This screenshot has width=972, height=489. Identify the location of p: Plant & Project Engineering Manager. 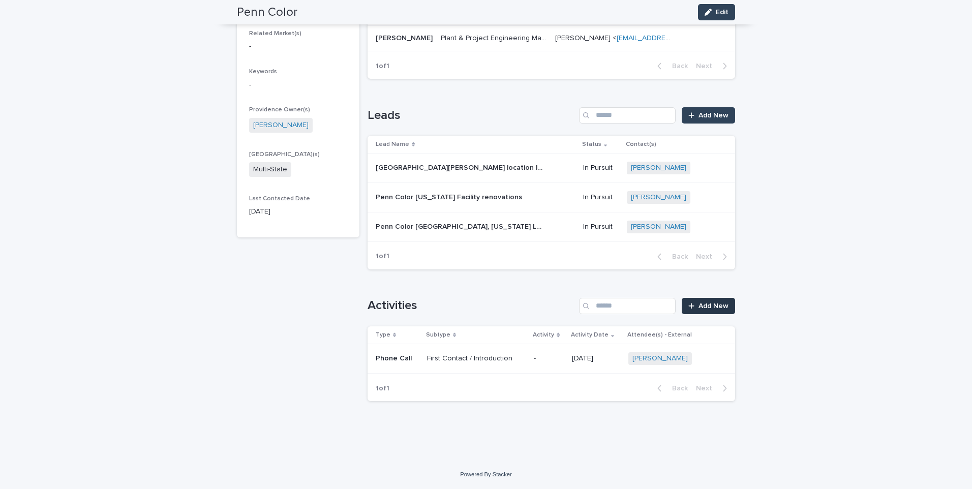
(495, 37).